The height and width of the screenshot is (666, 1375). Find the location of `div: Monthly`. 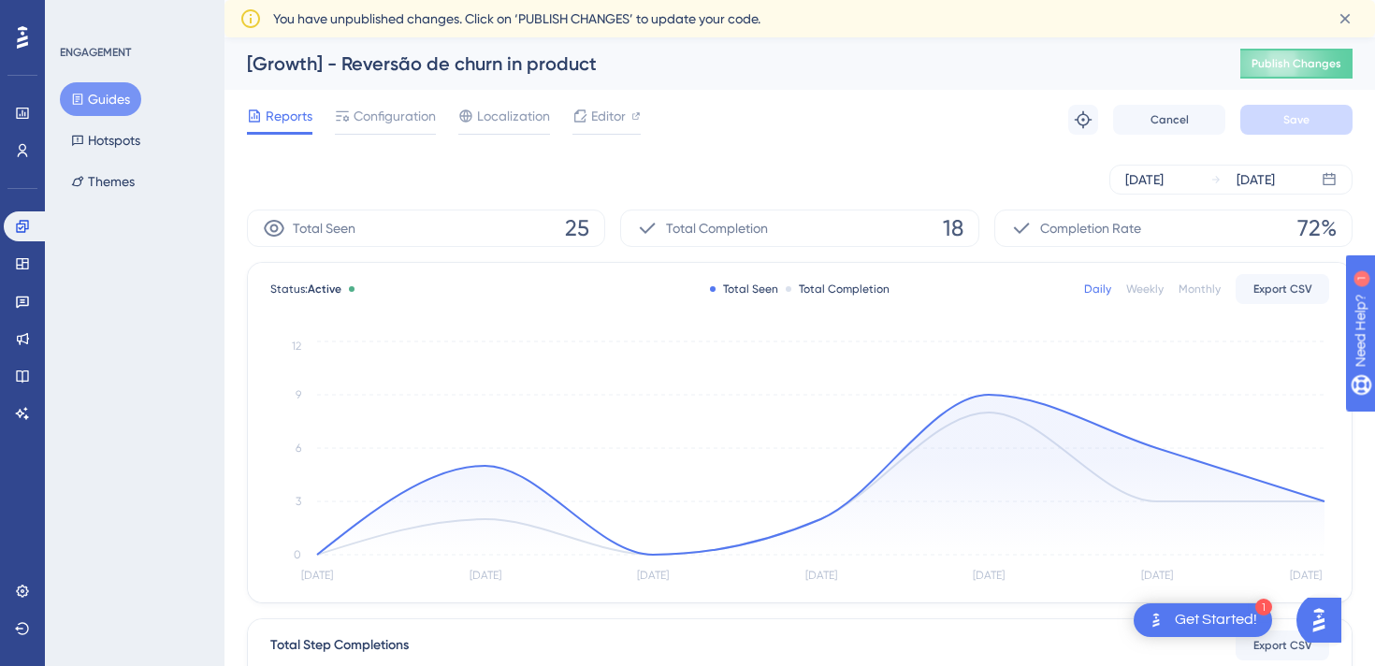

div: Monthly is located at coordinates (1199, 289).